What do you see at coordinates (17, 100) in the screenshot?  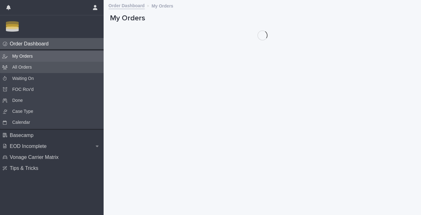 I see `p: Done` at bounding box center [17, 100].